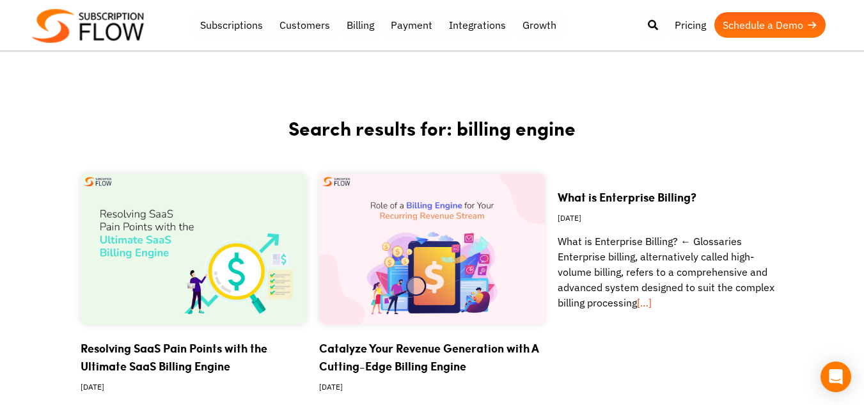 This screenshot has width=864, height=405. I want to click on a: What is Enterprise Billing?, so click(627, 197).